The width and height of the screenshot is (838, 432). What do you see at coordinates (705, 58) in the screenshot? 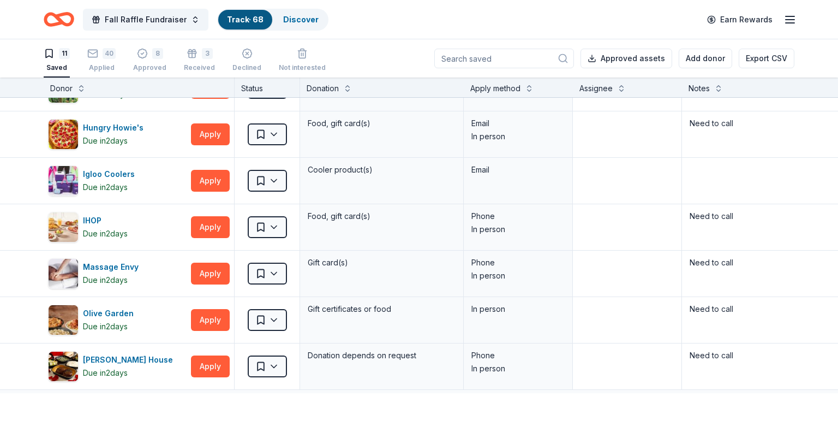
I see `button: Add donor` at bounding box center [705, 58].